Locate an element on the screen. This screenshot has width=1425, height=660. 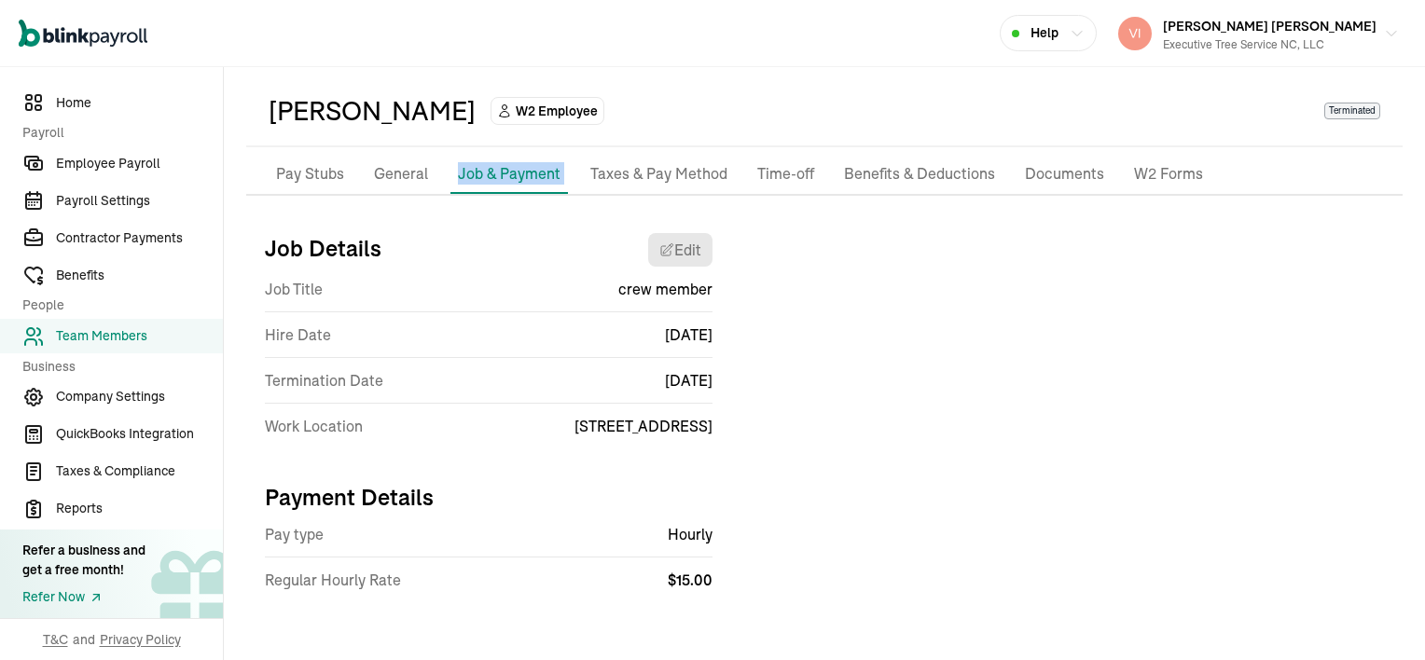
span: Payroll Settings is located at coordinates (139, 201).